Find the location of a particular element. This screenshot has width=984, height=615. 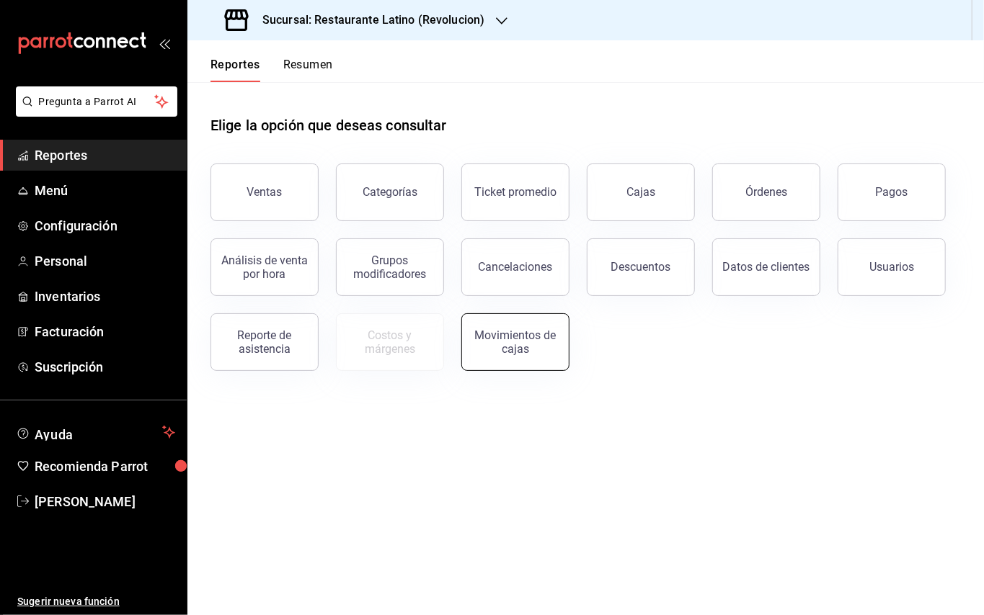

button: Pagos is located at coordinates (891, 192).